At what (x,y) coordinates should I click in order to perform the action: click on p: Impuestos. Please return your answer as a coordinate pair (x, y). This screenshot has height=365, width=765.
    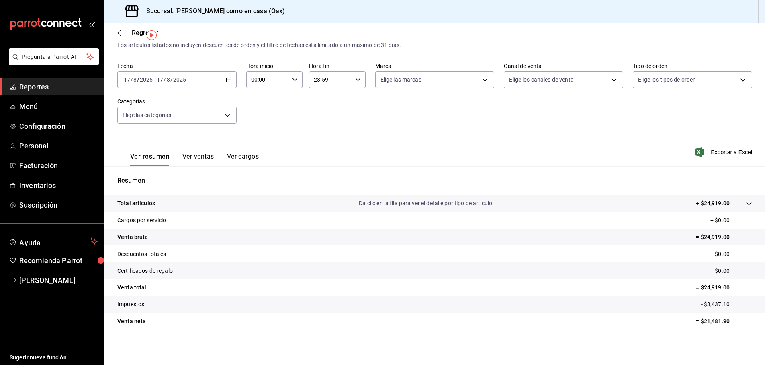
    Looking at the image, I should click on (131, 304).